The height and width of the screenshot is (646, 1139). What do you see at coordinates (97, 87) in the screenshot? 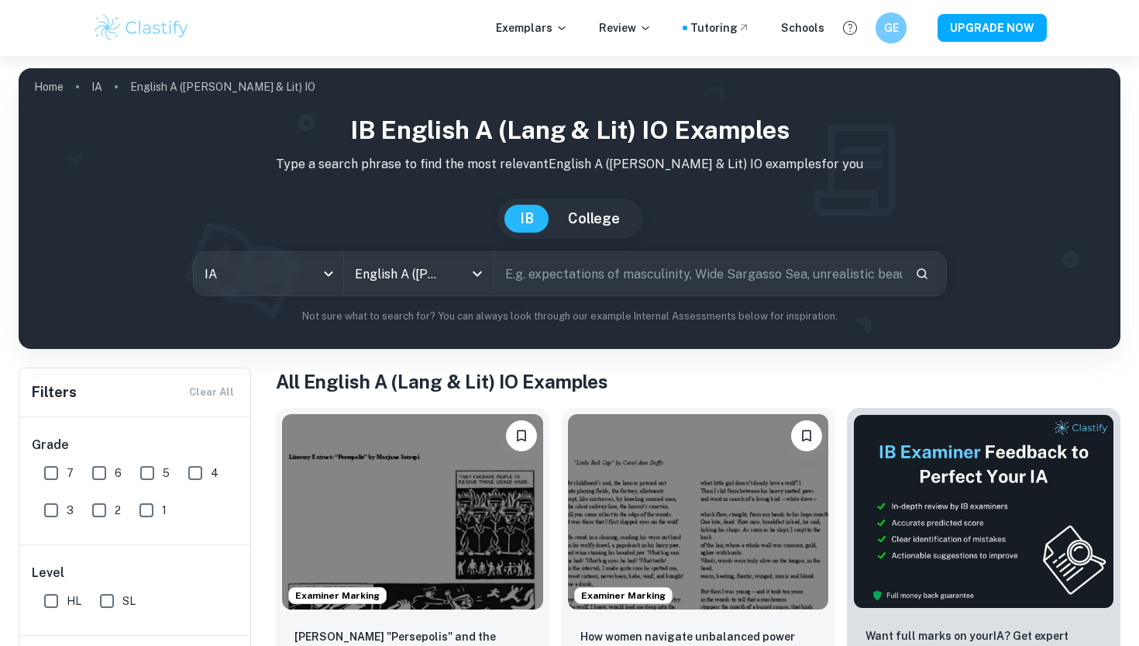
I see `a: IA` at bounding box center [97, 87].